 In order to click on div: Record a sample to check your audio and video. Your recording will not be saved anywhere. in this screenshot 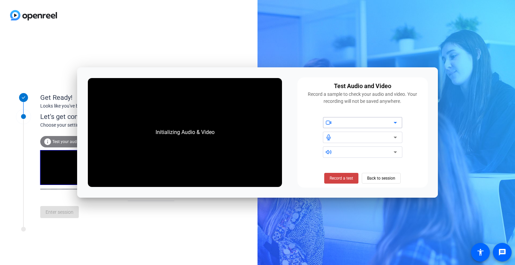, I will do `click(362, 98)`.